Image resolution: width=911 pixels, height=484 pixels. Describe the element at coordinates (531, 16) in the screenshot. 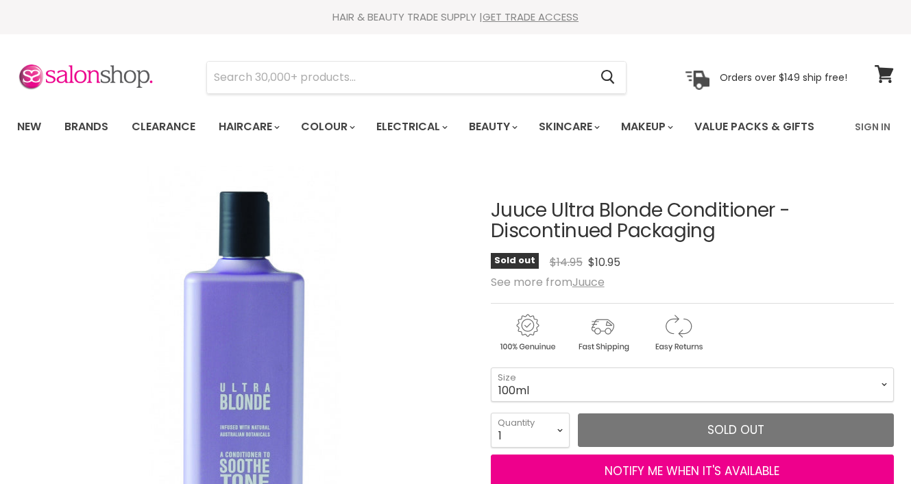

I see `a: GET TRADE ACCESS` at that location.